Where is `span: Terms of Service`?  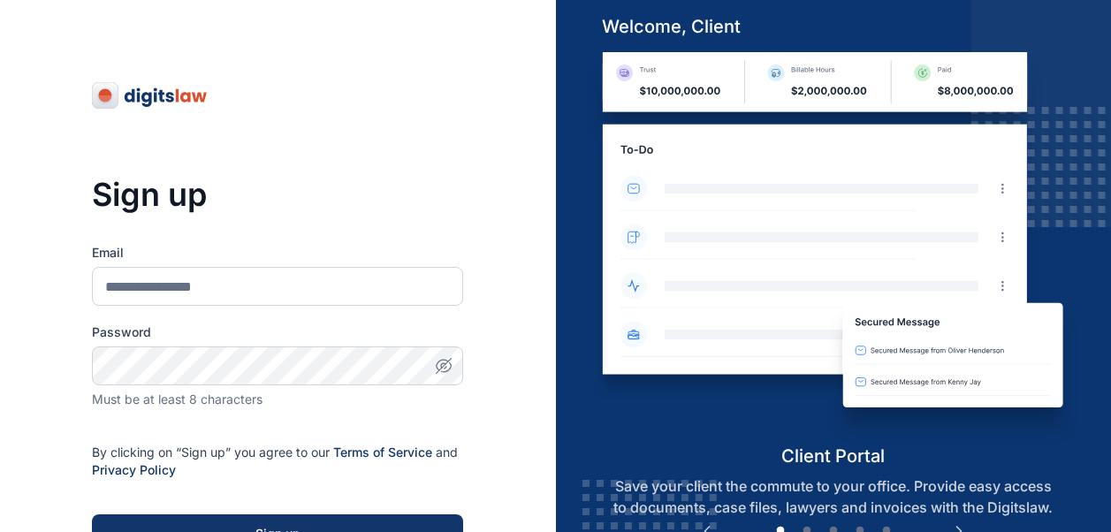
span: Terms of Service is located at coordinates (383, 452).